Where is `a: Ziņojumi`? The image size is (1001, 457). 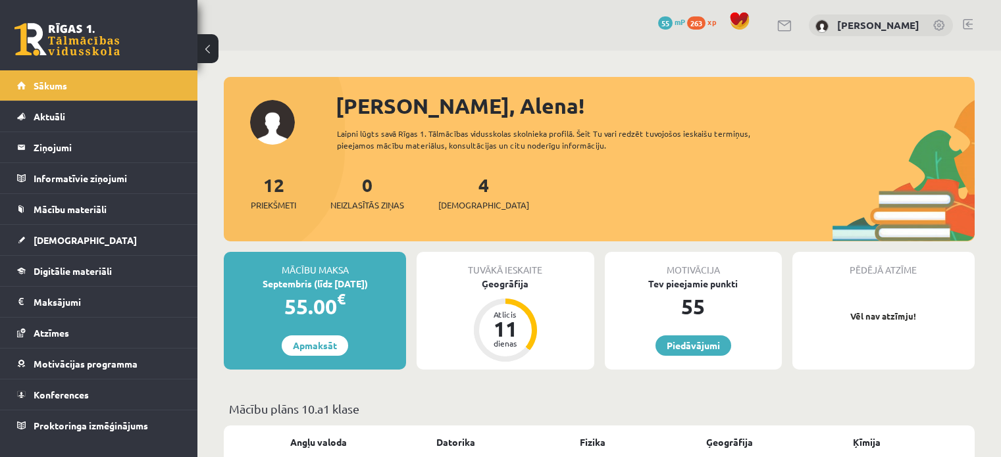
a: Ziņojumi is located at coordinates (99, 147).